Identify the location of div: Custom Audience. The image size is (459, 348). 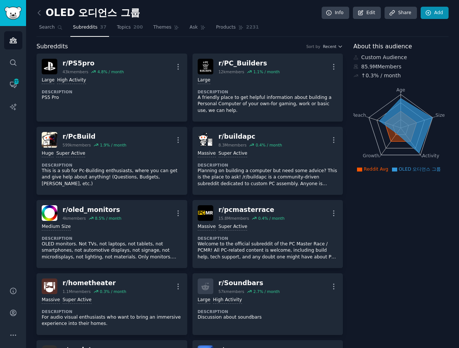
(401, 57).